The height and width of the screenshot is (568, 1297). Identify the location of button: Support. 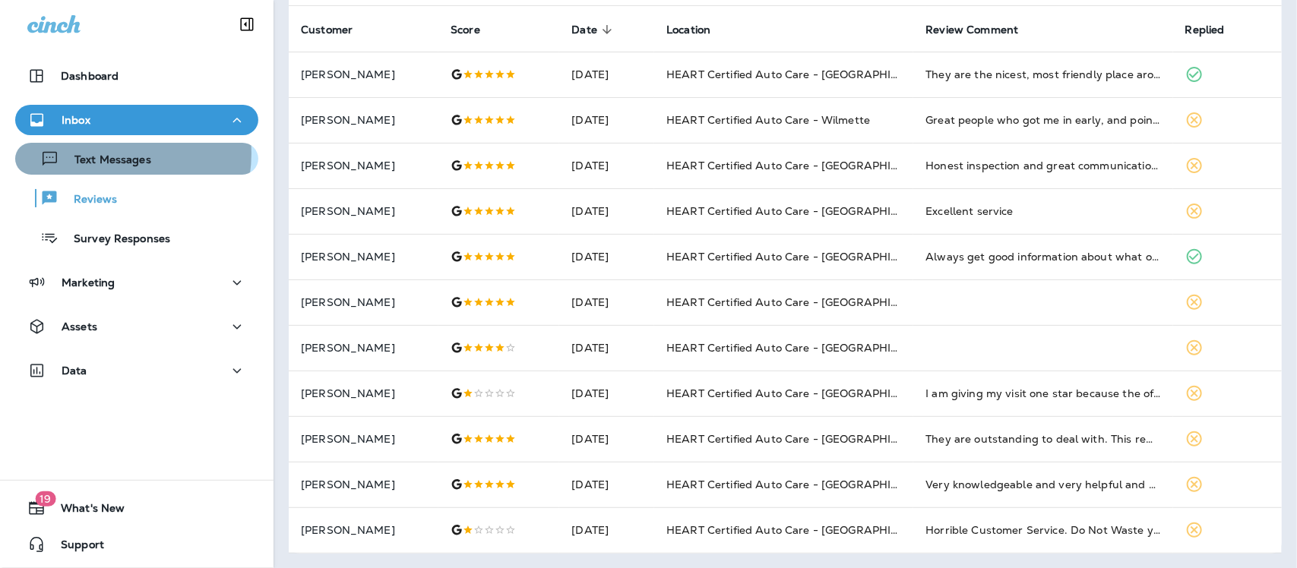
(137, 545).